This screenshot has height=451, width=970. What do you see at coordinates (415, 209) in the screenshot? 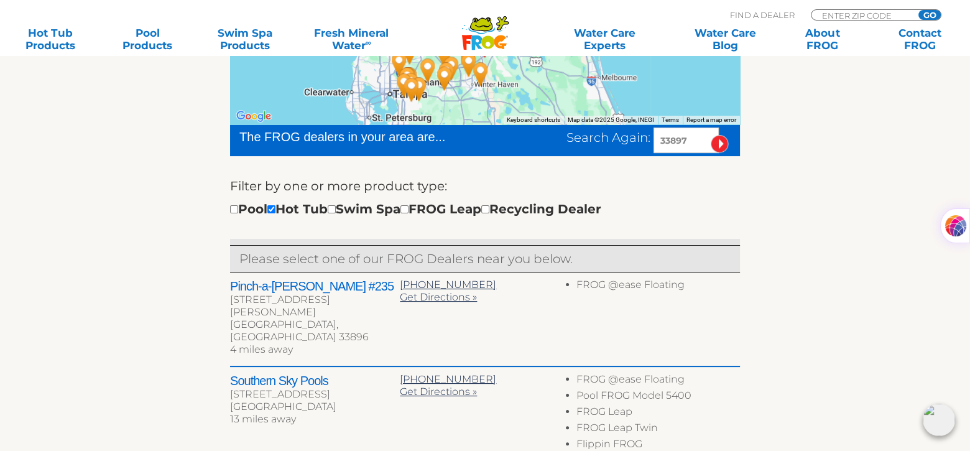
I see `div: Pool Hot Tub Swim Spa FROG Leap Recycling Dealer` at bounding box center [415, 209].